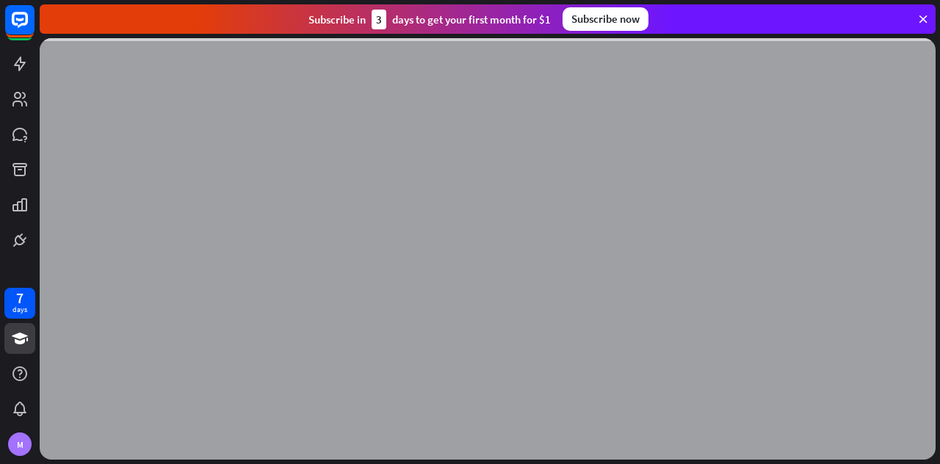  Describe the element at coordinates (20, 303) in the screenshot. I see `a: 7 days` at that location.